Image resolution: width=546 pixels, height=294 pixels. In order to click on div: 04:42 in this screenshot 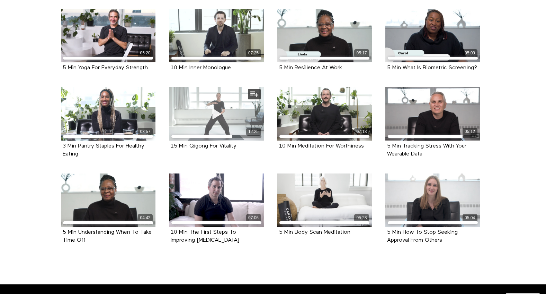, I will do `click(145, 218)`.